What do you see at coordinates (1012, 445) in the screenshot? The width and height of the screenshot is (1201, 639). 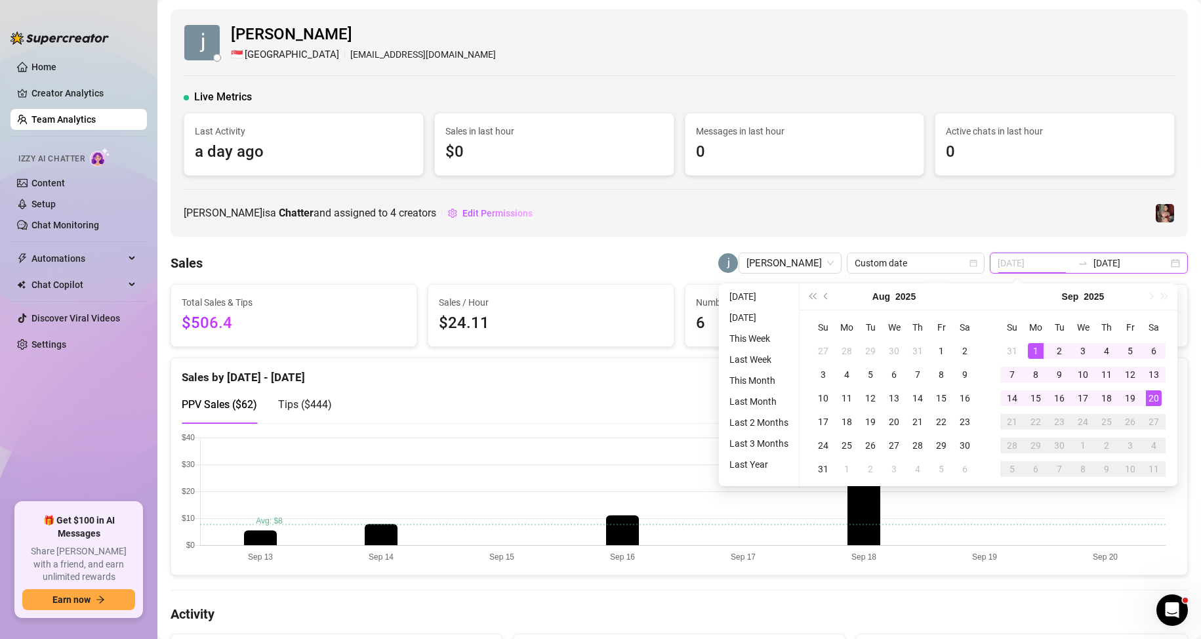 I see `td: 2025-09-28` at bounding box center [1012, 445].